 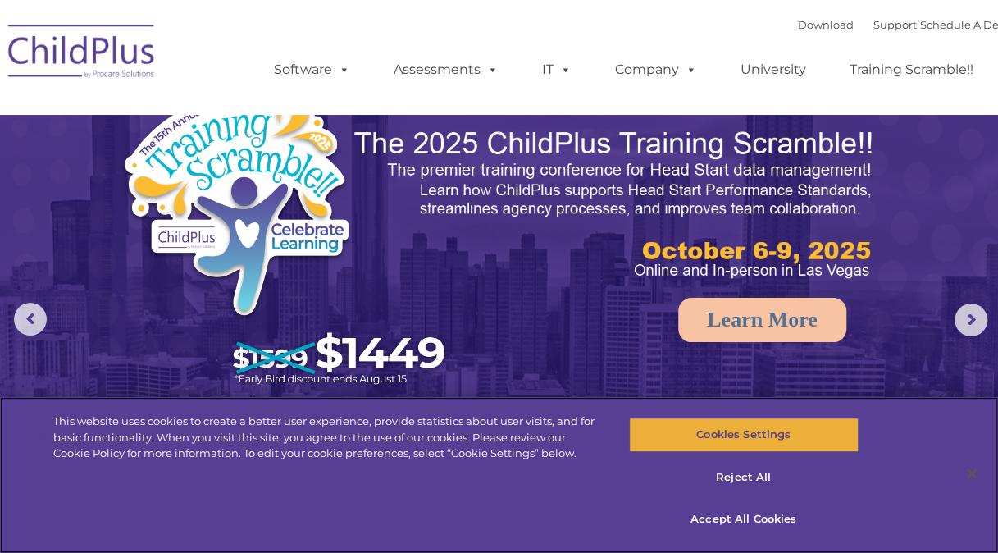 What do you see at coordinates (326, 437) in the screenshot?
I see `div: This website uses cookies to create a better user experience, provide statistics about user visit...` at bounding box center [326, 437].